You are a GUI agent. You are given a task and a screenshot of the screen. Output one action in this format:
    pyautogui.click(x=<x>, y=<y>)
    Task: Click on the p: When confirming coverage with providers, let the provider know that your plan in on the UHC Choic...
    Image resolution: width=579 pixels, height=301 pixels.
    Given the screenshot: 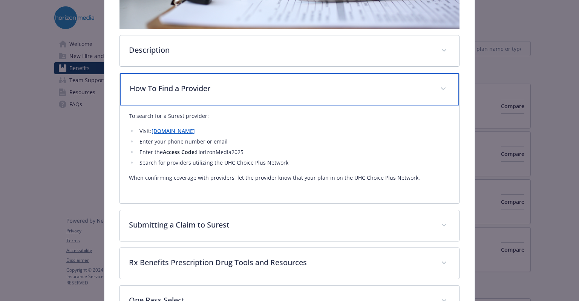 What is the action you would take?
    pyautogui.click(x=289, y=178)
    